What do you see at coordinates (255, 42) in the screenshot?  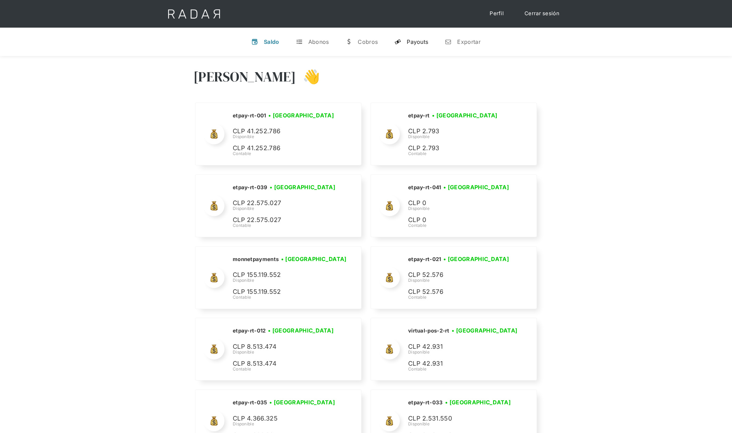 I see `div: v` at bounding box center [255, 42].